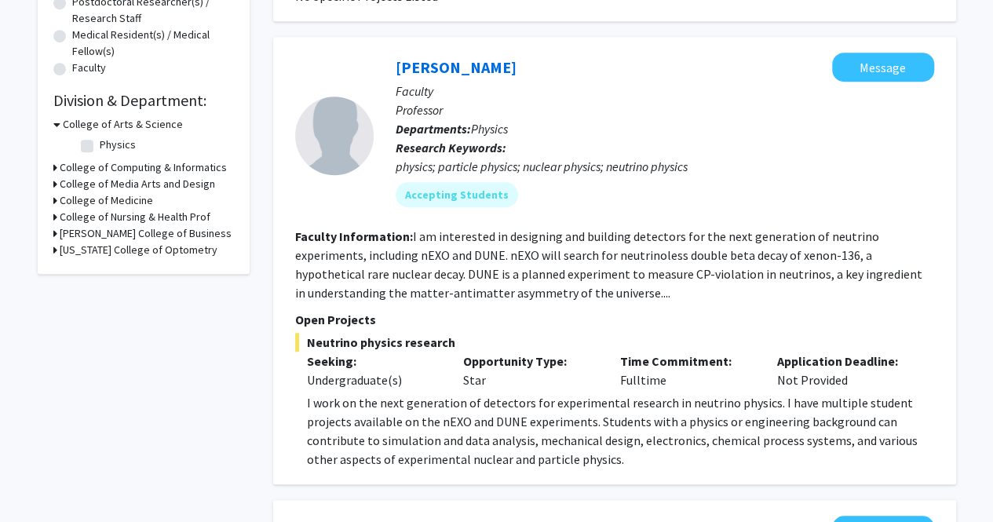  Describe the element at coordinates (489, 129) in the screenshot. I see `span: Physics` at that location.